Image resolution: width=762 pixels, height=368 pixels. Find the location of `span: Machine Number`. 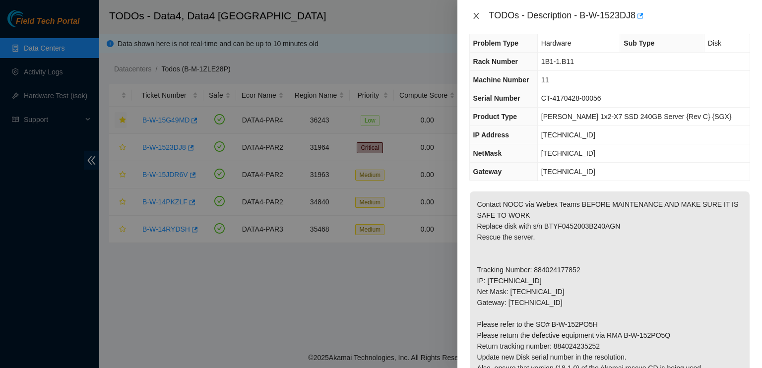

span: Machine Number is located at coordinates (501, 80).